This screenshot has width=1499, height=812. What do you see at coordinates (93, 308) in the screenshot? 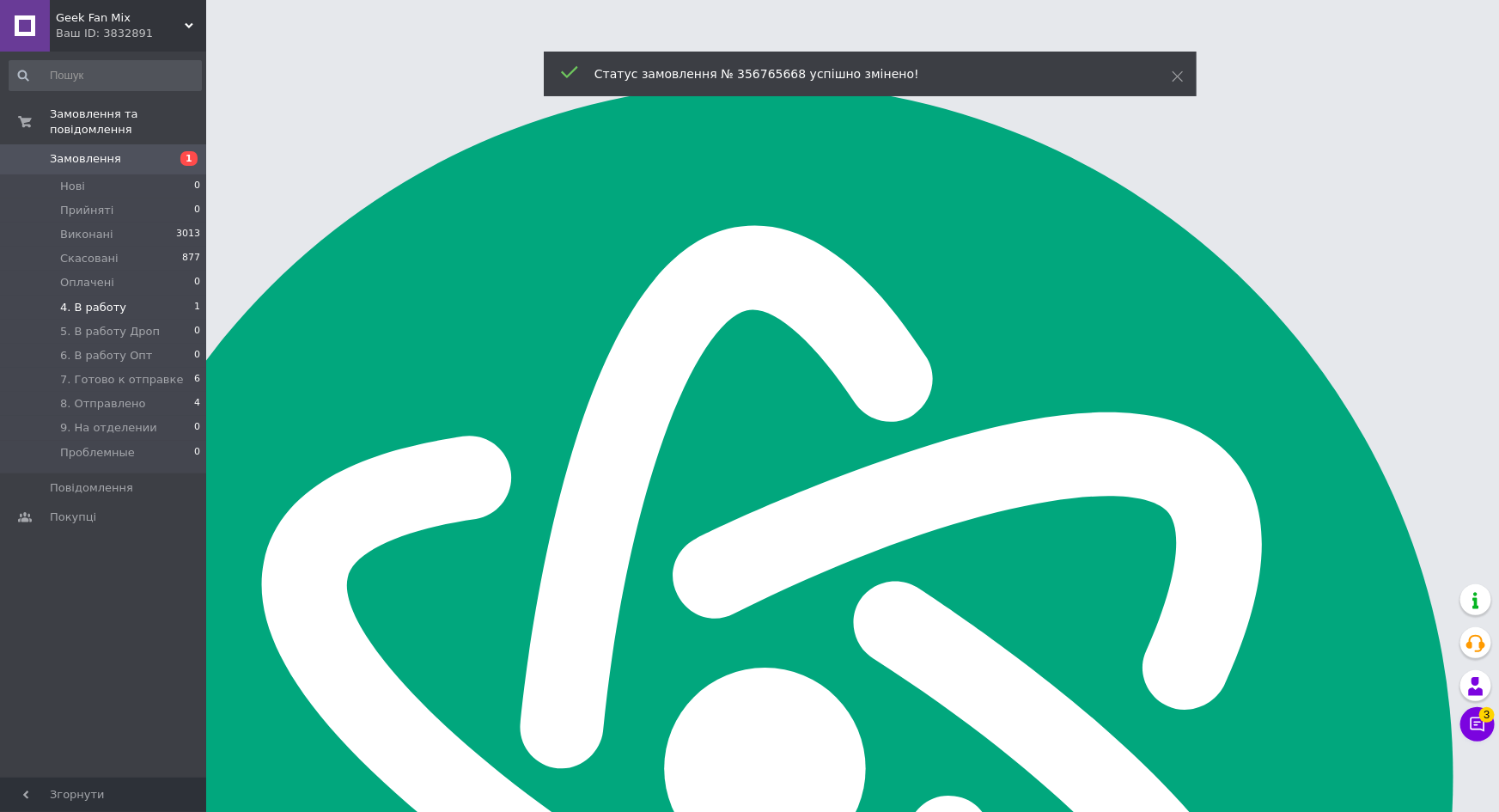
I see `span: 4. В работу` at bounding box center [93, 308].